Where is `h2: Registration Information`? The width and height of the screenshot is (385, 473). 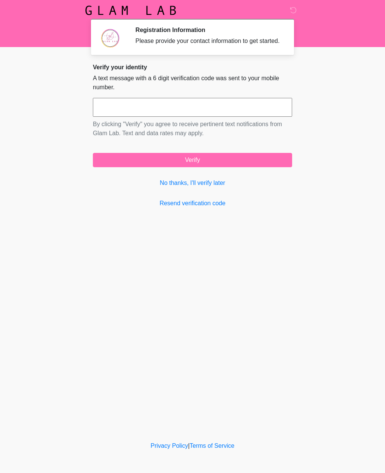 h2: Registration Information is located at coordinates (208, 30).